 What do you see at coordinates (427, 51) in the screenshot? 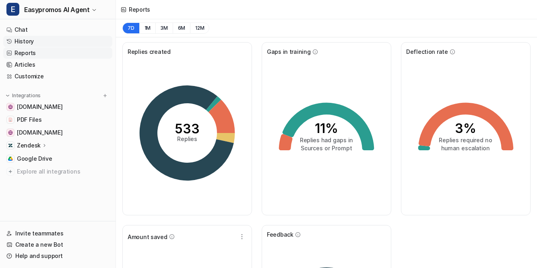
I see `span: Deflection rate` at bounding box center [427, 51].